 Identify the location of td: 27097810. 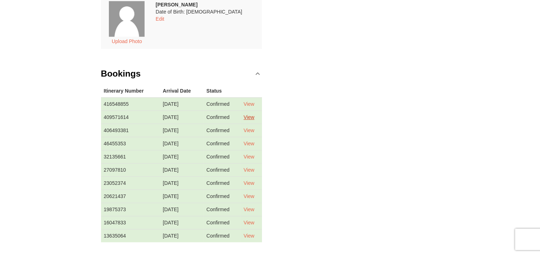
(131, 170).